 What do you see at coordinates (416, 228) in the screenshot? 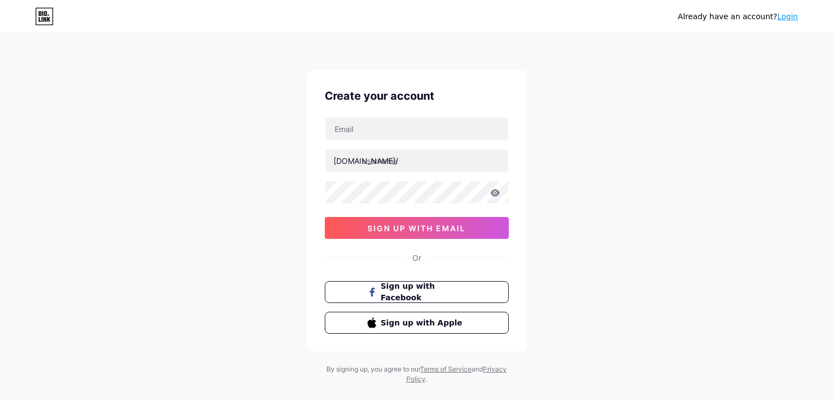
I see `span: sign up with email` at bounding box center [416, 228].